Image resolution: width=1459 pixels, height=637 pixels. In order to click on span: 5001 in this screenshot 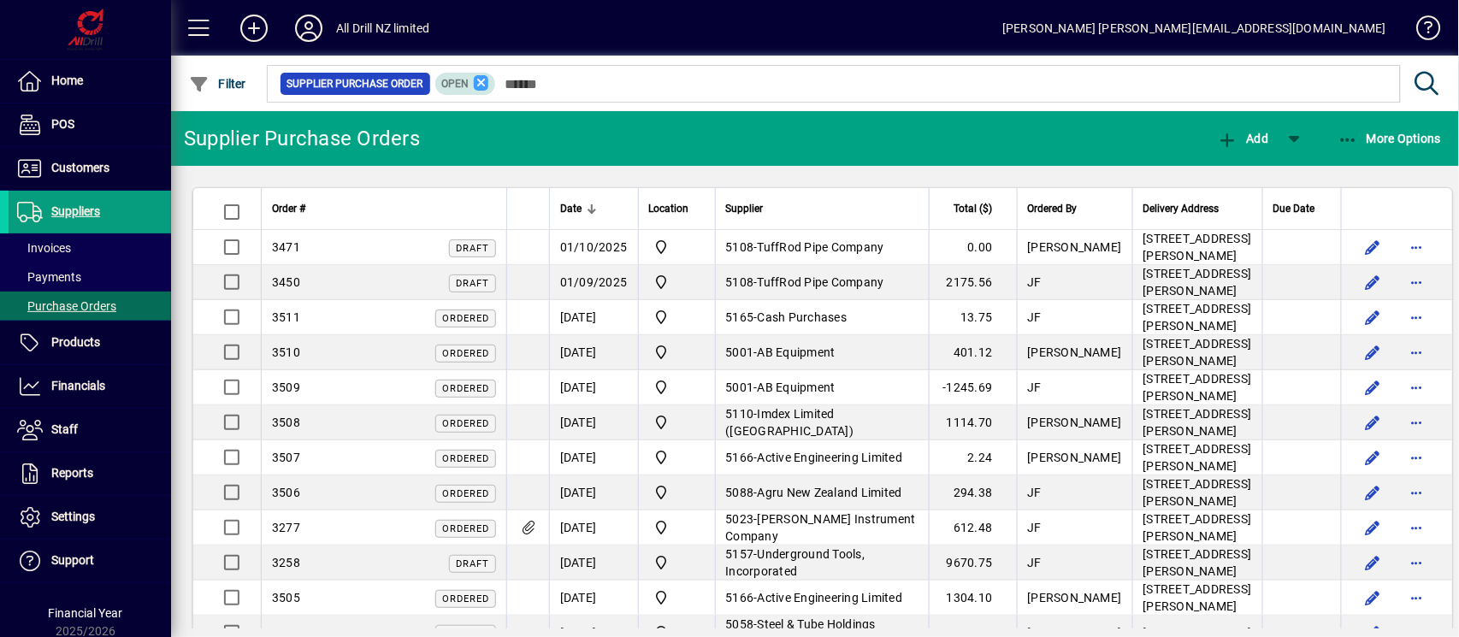, I will do `click(740, 352)`.